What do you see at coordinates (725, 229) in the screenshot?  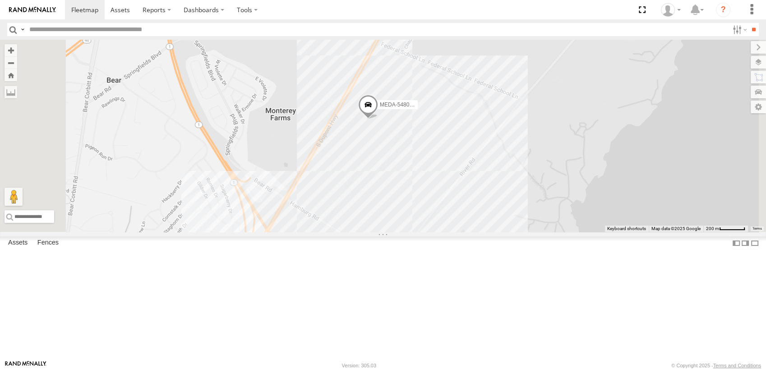 I see `button: Map Scale: 200 m per 54 pixels` at bounding box center [725, 229].